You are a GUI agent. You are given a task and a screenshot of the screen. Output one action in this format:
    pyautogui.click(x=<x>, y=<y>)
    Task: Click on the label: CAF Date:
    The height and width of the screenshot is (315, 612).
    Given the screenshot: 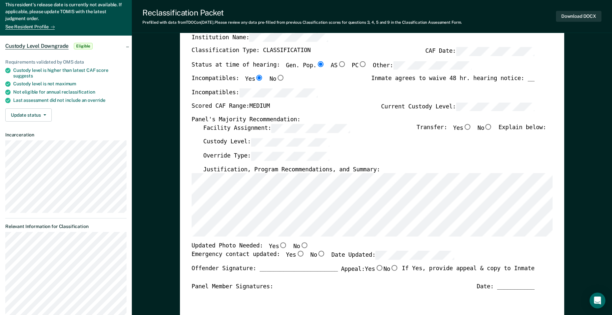 What is the action you would take?
    pyautogui.click(x=479, y=51)
    